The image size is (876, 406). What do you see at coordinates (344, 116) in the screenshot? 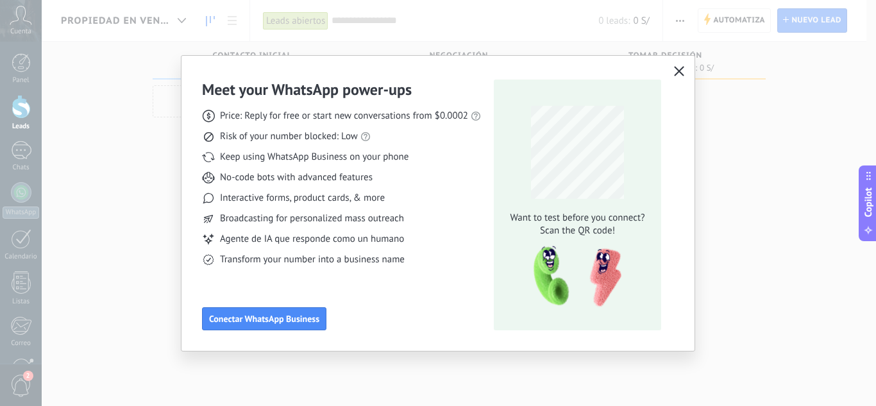
I see `span: Price: Reply for free or start new conversations from $0.0002` at bounding box center [344, 116].